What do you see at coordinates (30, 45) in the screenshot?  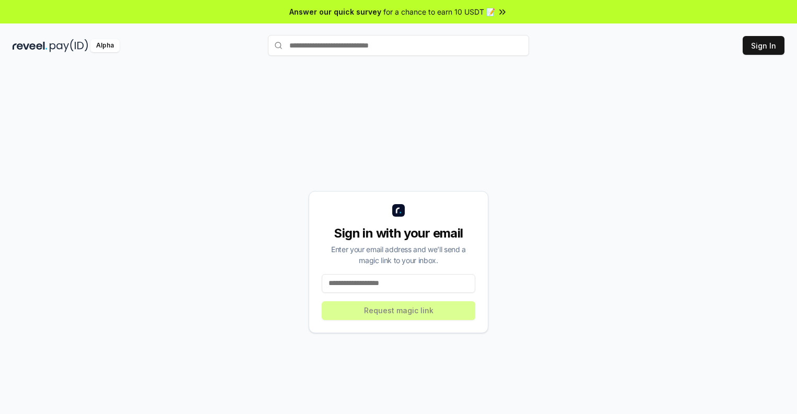 I see `img: reveel_dark` at bounding box center [30, 45].